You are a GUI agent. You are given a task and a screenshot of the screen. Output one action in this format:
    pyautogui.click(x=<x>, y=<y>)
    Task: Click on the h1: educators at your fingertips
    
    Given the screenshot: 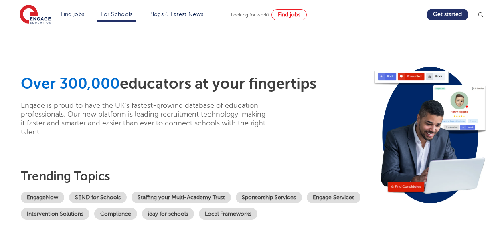 What is the action you would take?
    pyautogui.click(x=195, y=84)
    